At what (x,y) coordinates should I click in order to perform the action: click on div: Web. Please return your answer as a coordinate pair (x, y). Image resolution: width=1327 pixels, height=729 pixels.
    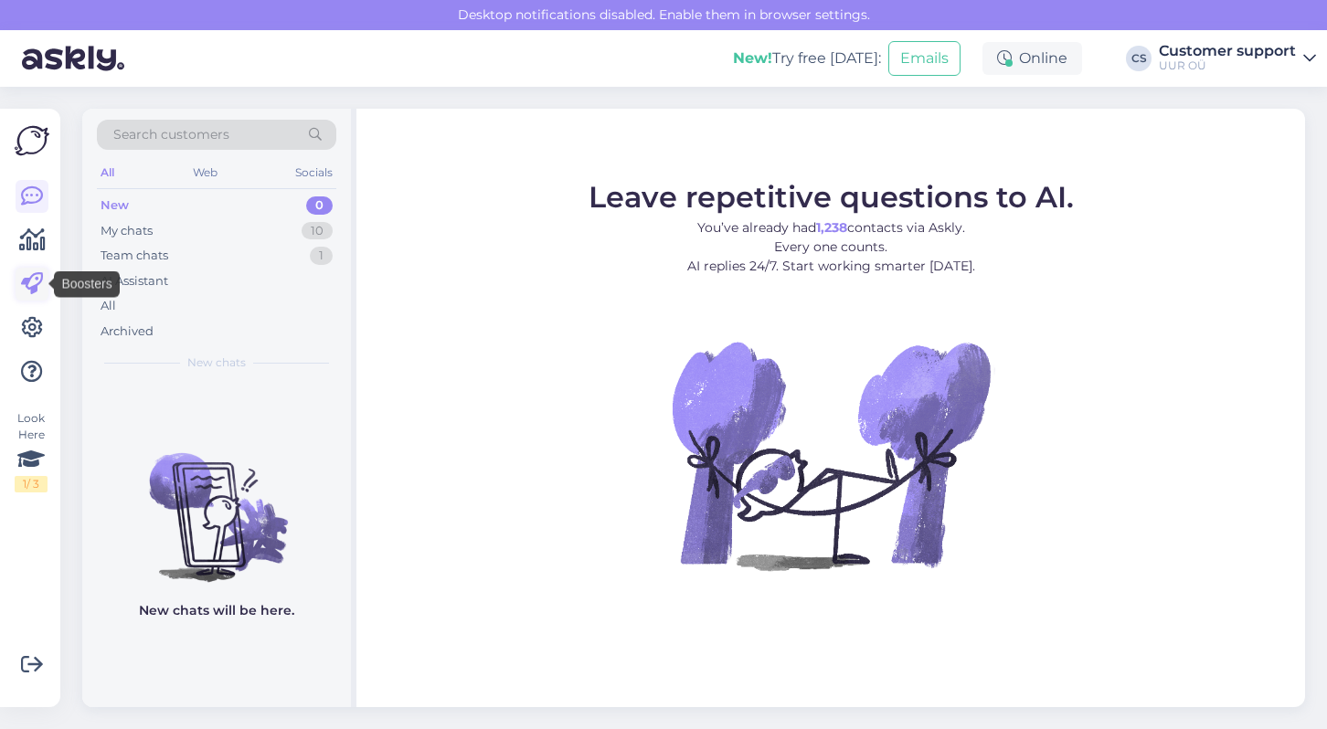
    Looking at the image, I should click on (205, 173).